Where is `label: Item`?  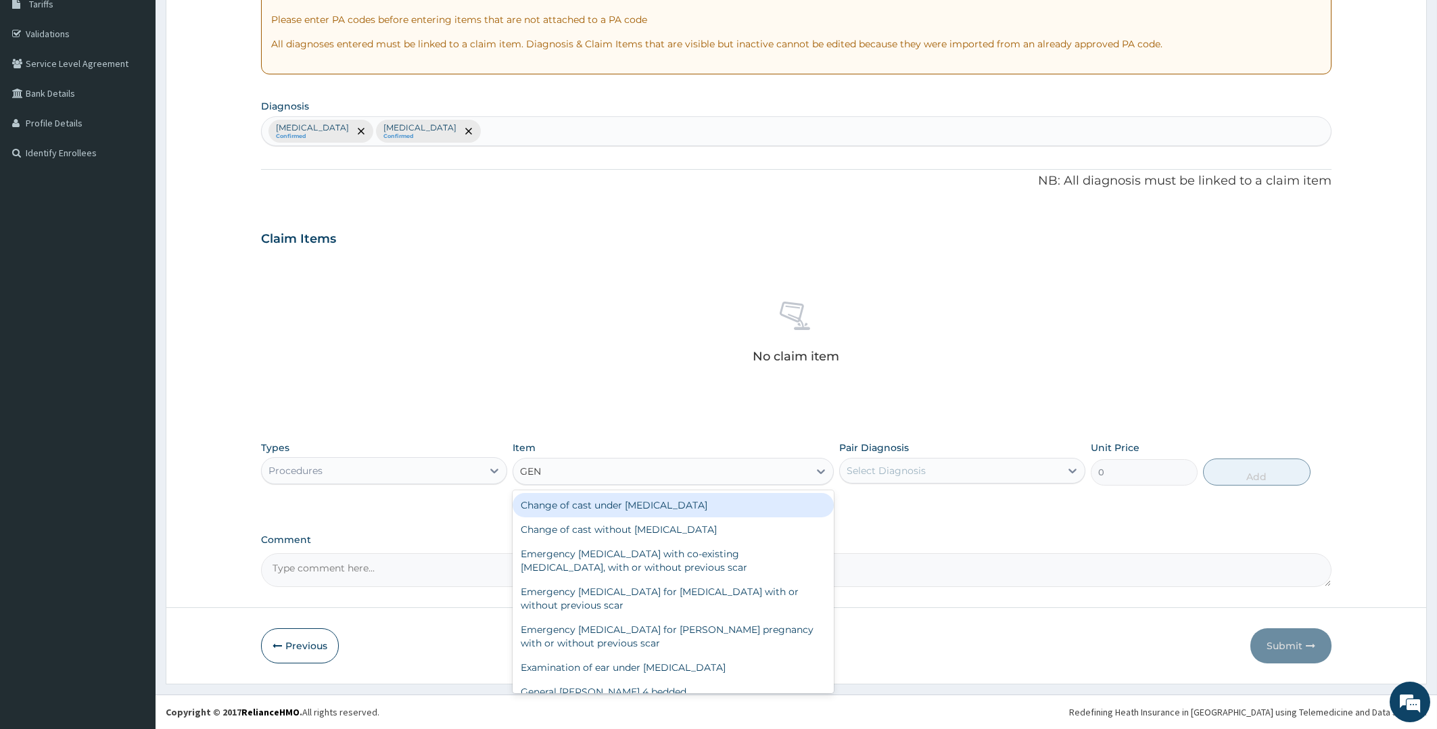
label: Item is located at coordinates (524, 448).